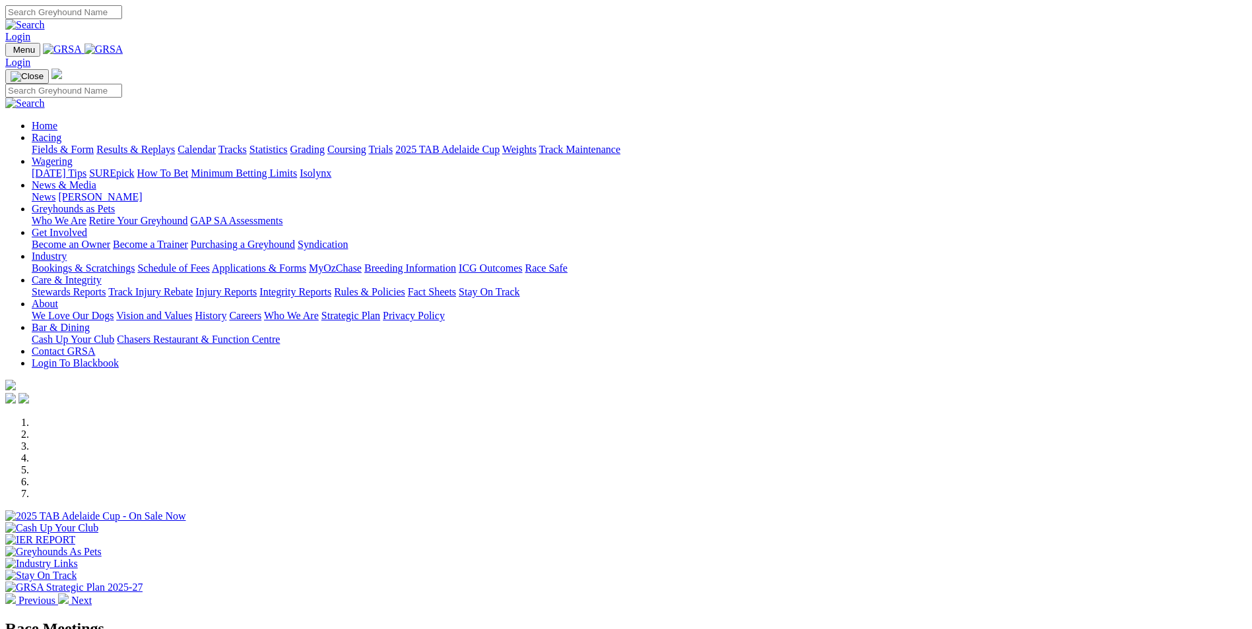 This screenshot has height=629, width=1252. Describe the element at coordinates (53, 552) in the screenshot. I see `img: Greyhounds As Pets` at that location.